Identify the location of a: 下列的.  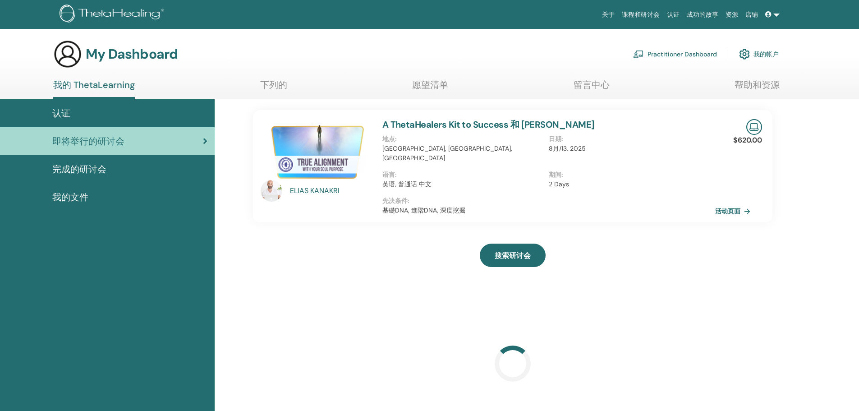
(274, 88).